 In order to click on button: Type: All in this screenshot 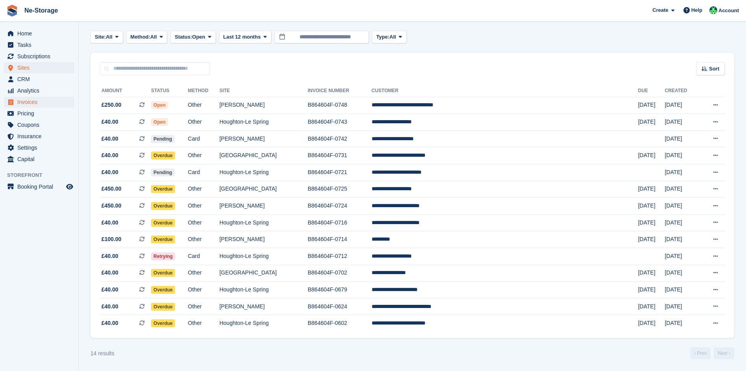, I will do `click(389, 37)`.